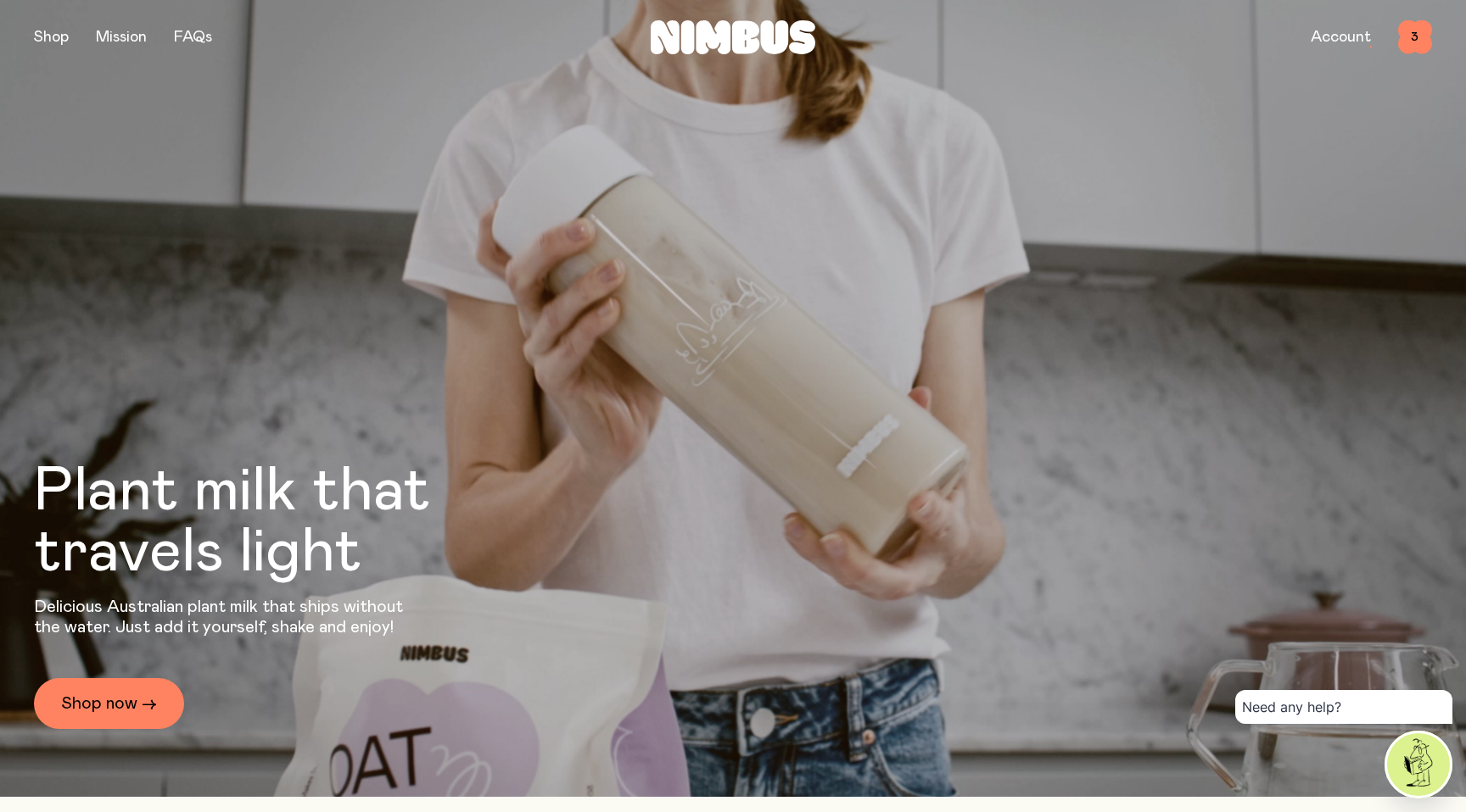 The width and height of the screenshot is (1466, 812). I want to click on a: Mission, so click(121, 38).